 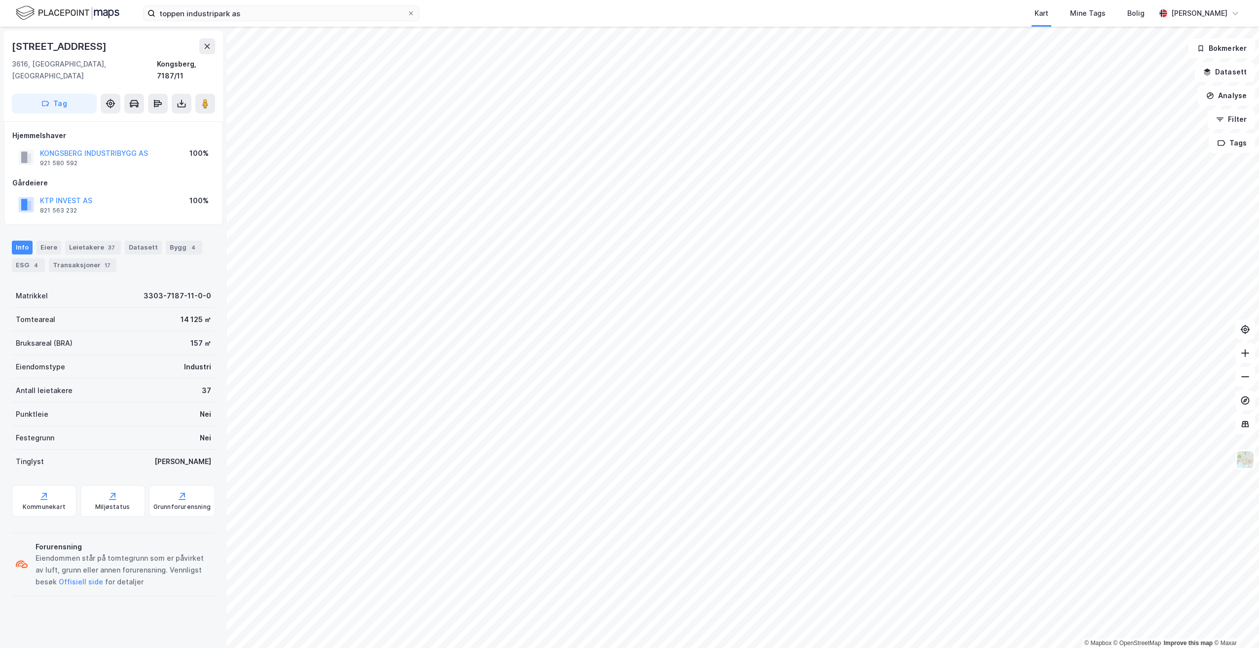 What do you see at coordinates (113, 136) in the screenshot?
I see `div: Hjemmelshaver` at bounding box center [113, 136].